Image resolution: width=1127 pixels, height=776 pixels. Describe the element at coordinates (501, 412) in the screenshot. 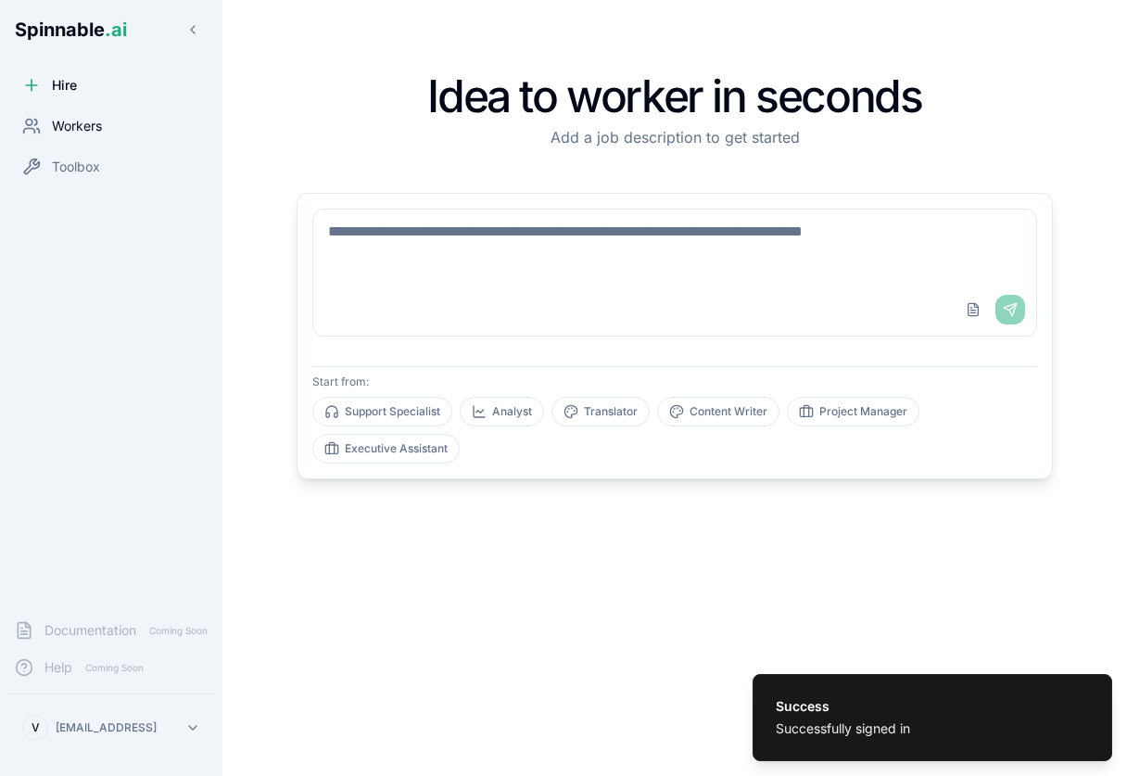

I see `button: Analyst` at that location.